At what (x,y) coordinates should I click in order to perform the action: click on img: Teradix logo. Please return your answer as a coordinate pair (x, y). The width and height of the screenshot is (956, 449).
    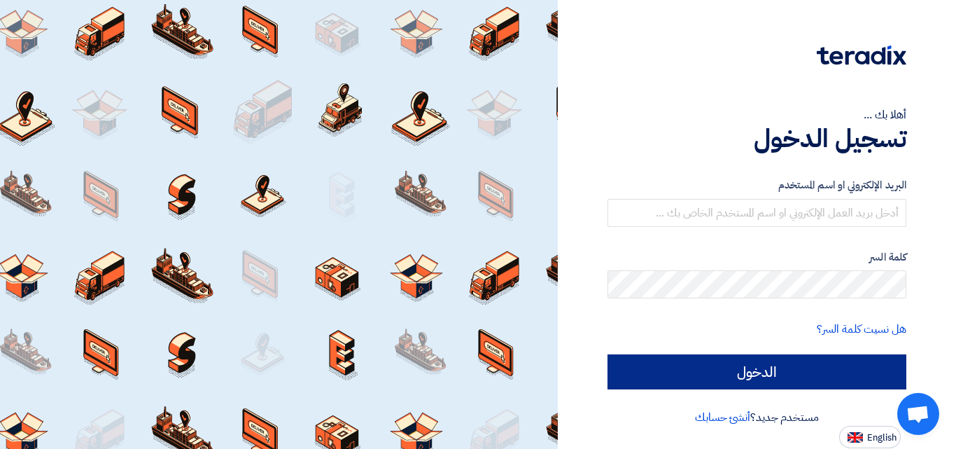
    Looking at the image, I should click on (862, 55).